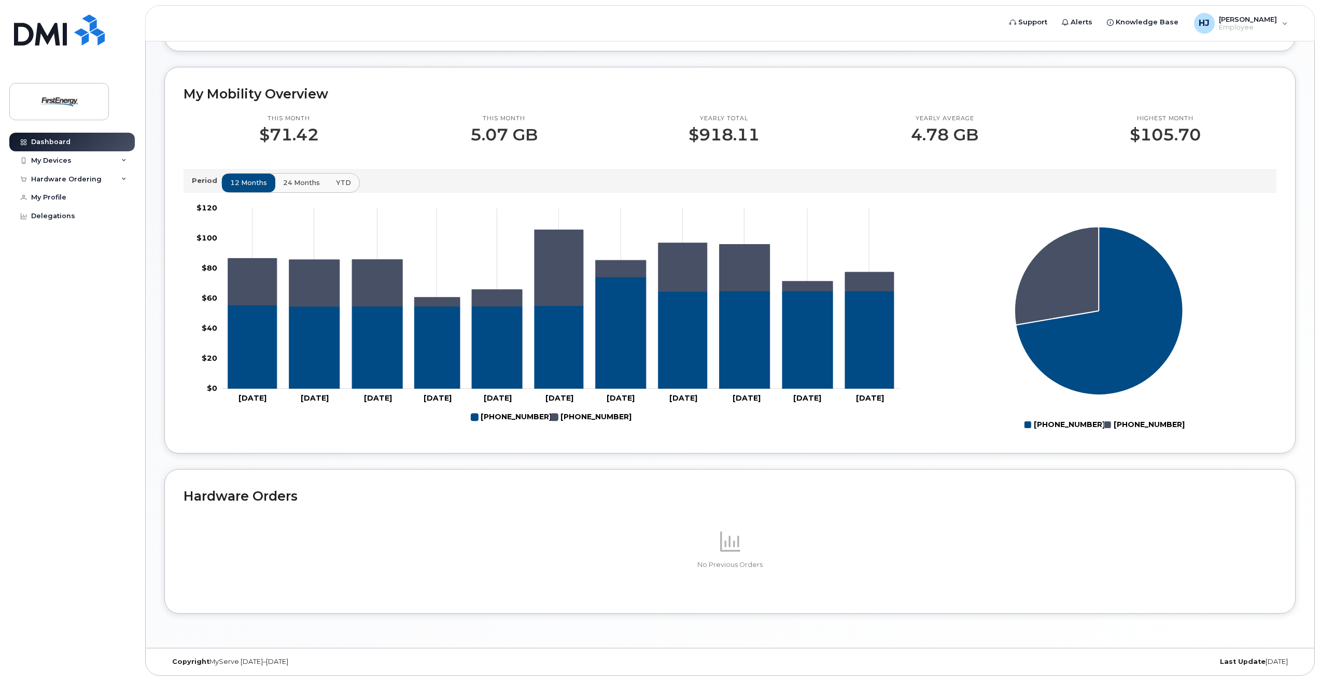 This screenshot has width=1320, height=681. What do you see at coordinates (207, 238) in the screenshot?
I see `tspan: $100` at bounding box center [207, 238].